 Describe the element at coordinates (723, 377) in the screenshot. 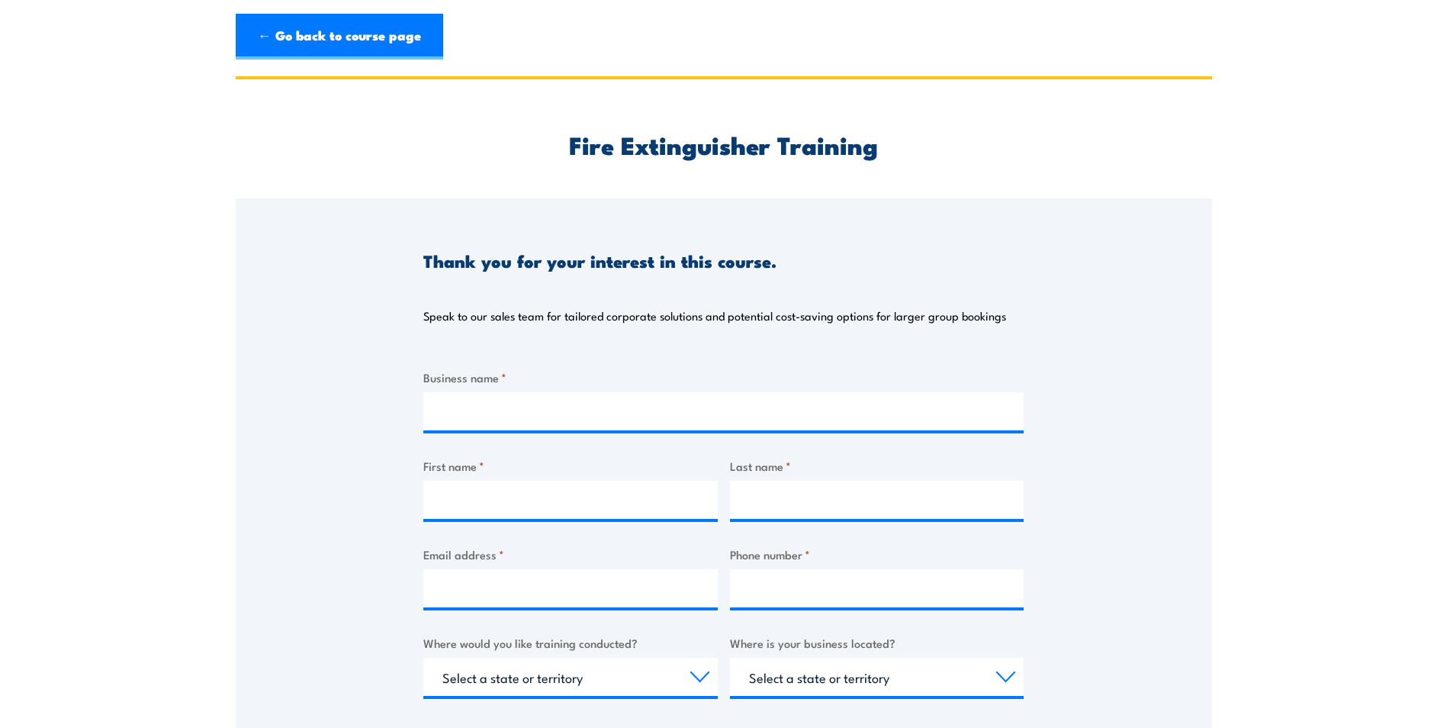

I see `label: Business name` at that location.